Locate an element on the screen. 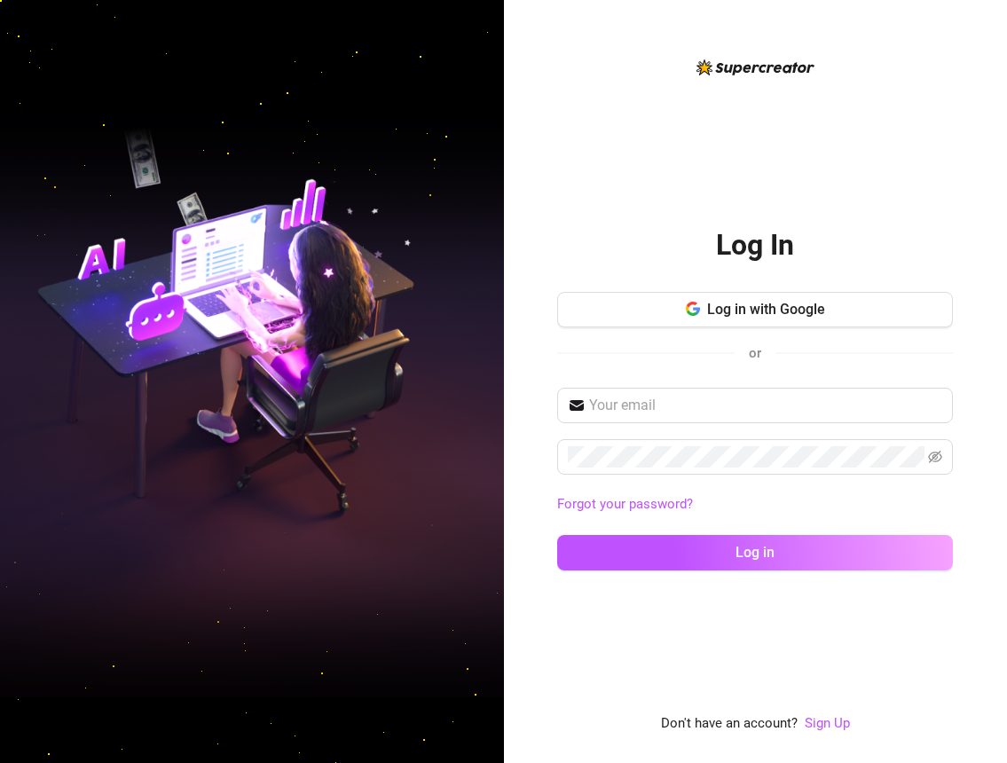  img: logo-BBDzfeDw.svg is located at coordinates (755, 67).